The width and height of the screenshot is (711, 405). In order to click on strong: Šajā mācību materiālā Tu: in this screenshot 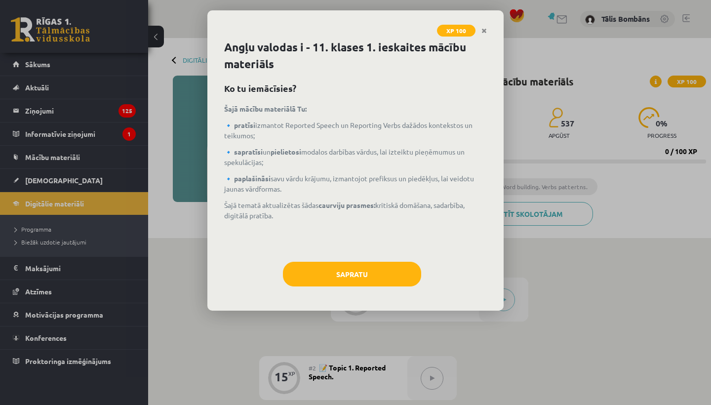, I will do `click(265, 109)`.